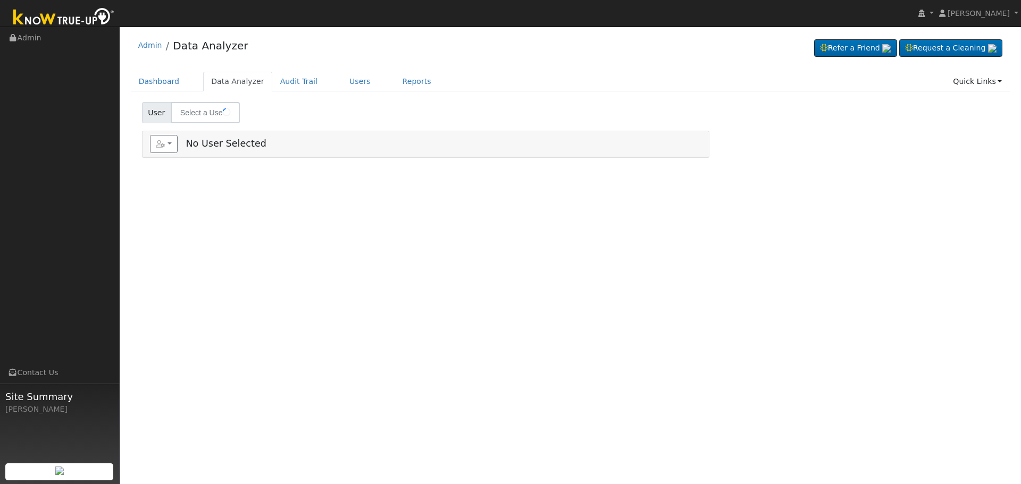 The height and width of the screenshot is (484, 1021). I want to click on a: Admin, so click(150, 45).